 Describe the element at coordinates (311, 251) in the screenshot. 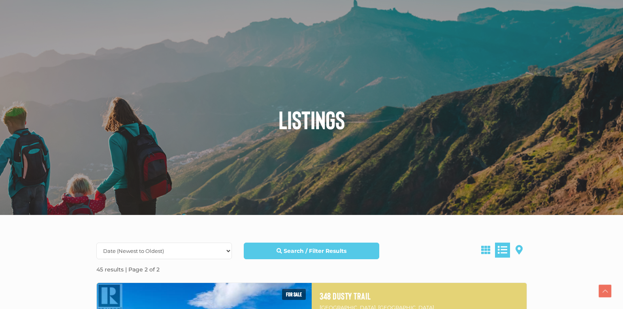

I see `a: Search / Filter Results` at that location.